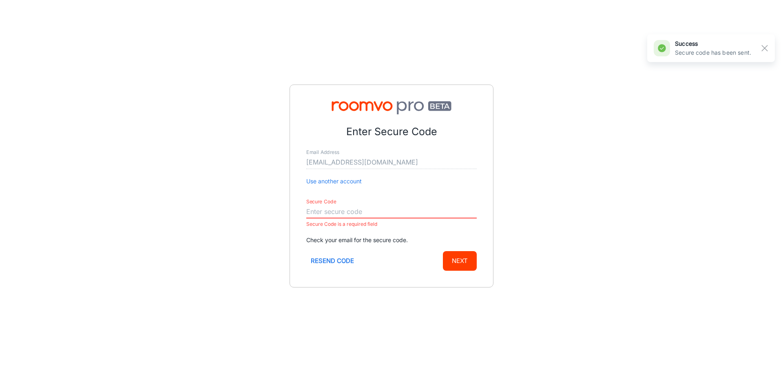 The image size is (783, 372). Describe the element at coordinates (392, 240) in the screenshot. I see `p: Check your email for the secure code.` at that location.